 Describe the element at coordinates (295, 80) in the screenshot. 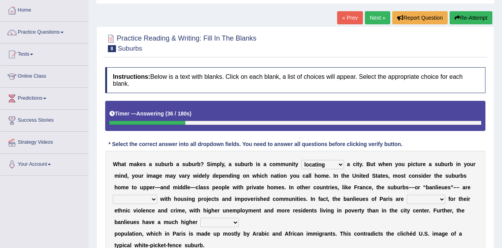

I see `h4: Below is a text with blanks. Click on each blank, a list of choices will appear. Select the appro...` at that location.